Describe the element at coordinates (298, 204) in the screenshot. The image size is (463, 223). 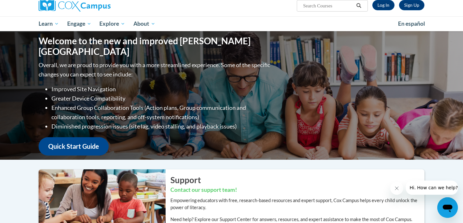
I see `p: Empowering educators with free, research-based resources and expert support, Cox Campus helps eve...` at that location.